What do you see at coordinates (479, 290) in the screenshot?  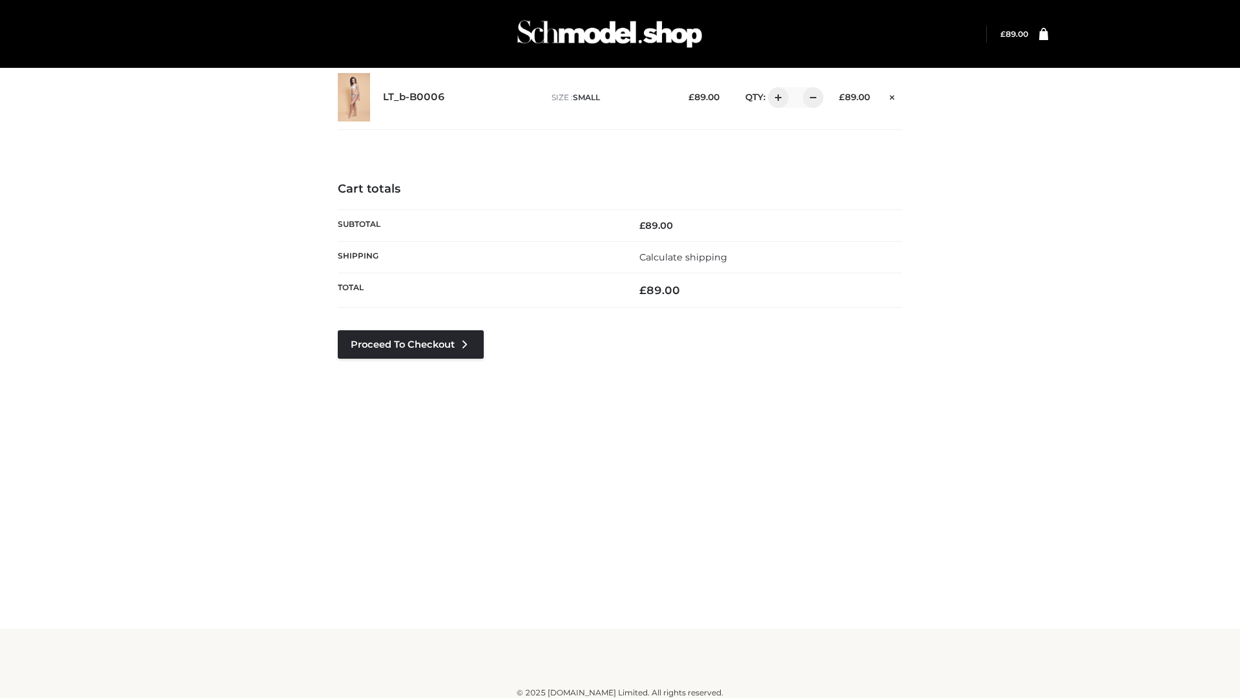 I see `th: Total` at bounding box center [479, 290].